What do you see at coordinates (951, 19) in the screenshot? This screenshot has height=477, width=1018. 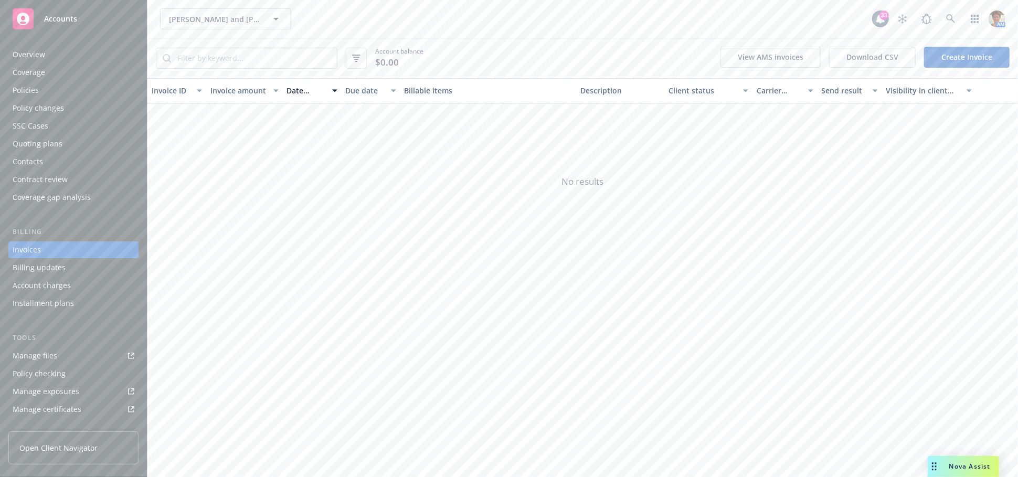 I see `a: Search` at bounding box center [951, 19].